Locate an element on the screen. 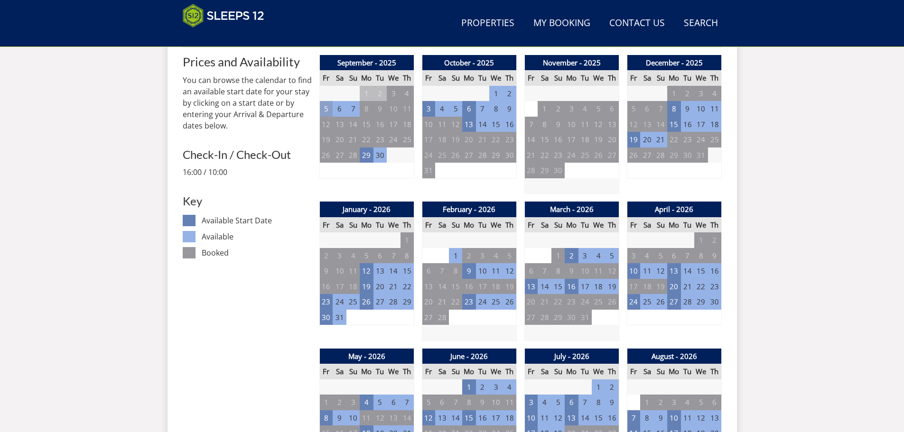  th: November - 2025 is located at coordinates (571, 63).